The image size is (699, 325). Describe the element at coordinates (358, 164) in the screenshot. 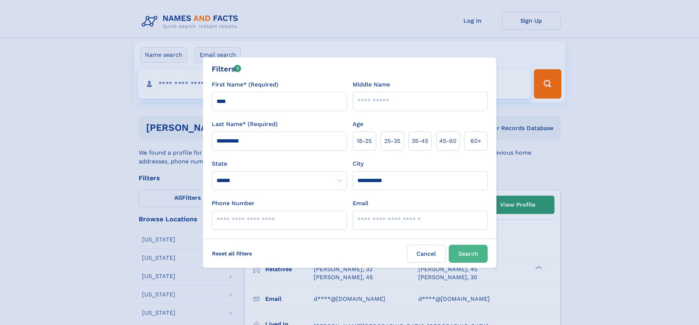

I see `label: City` at that location.